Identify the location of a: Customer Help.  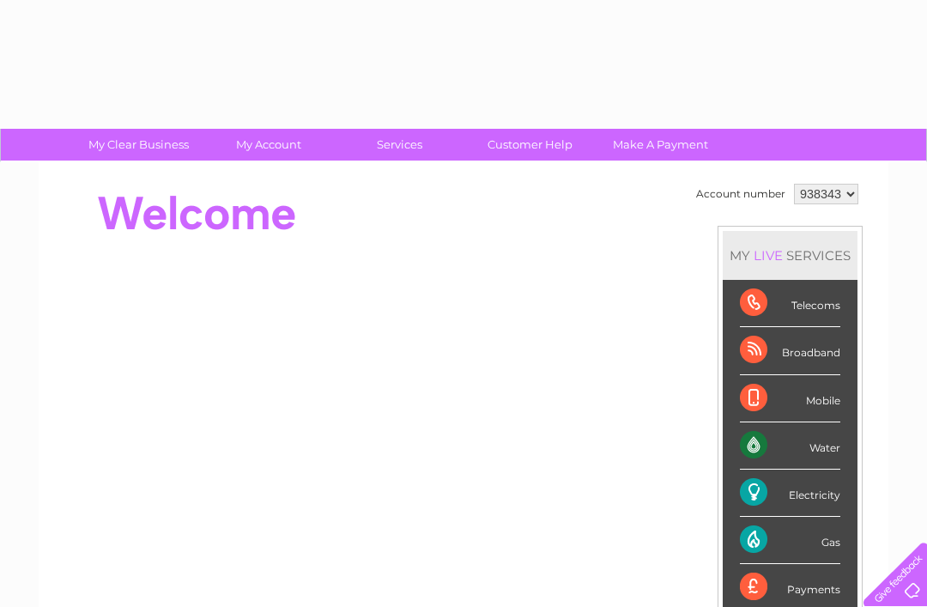
(530, 144).